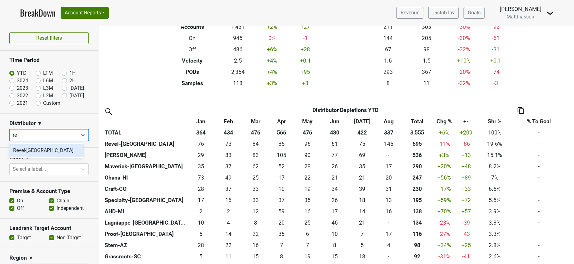 This screenshot has height=264, width=574. Describe the element at coordinates (464, 38) in the screenshot. I see `td: -30 %` at that location.